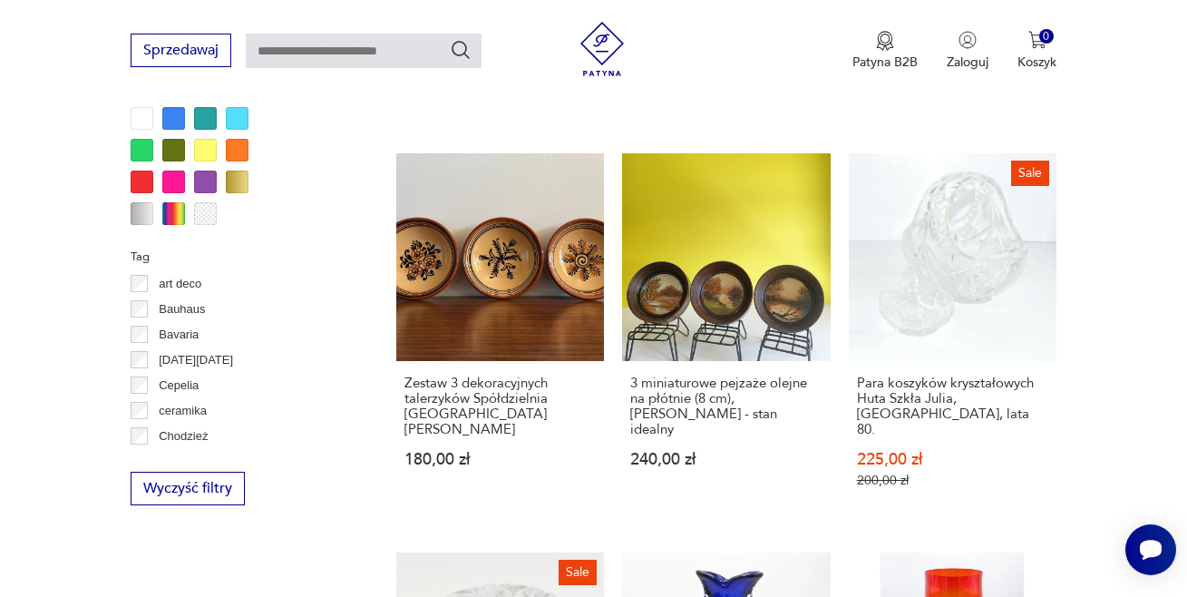 The image size is (1187, 597). I want to click on a: Ikona medaluPatyna B2B, so click(885, 51).